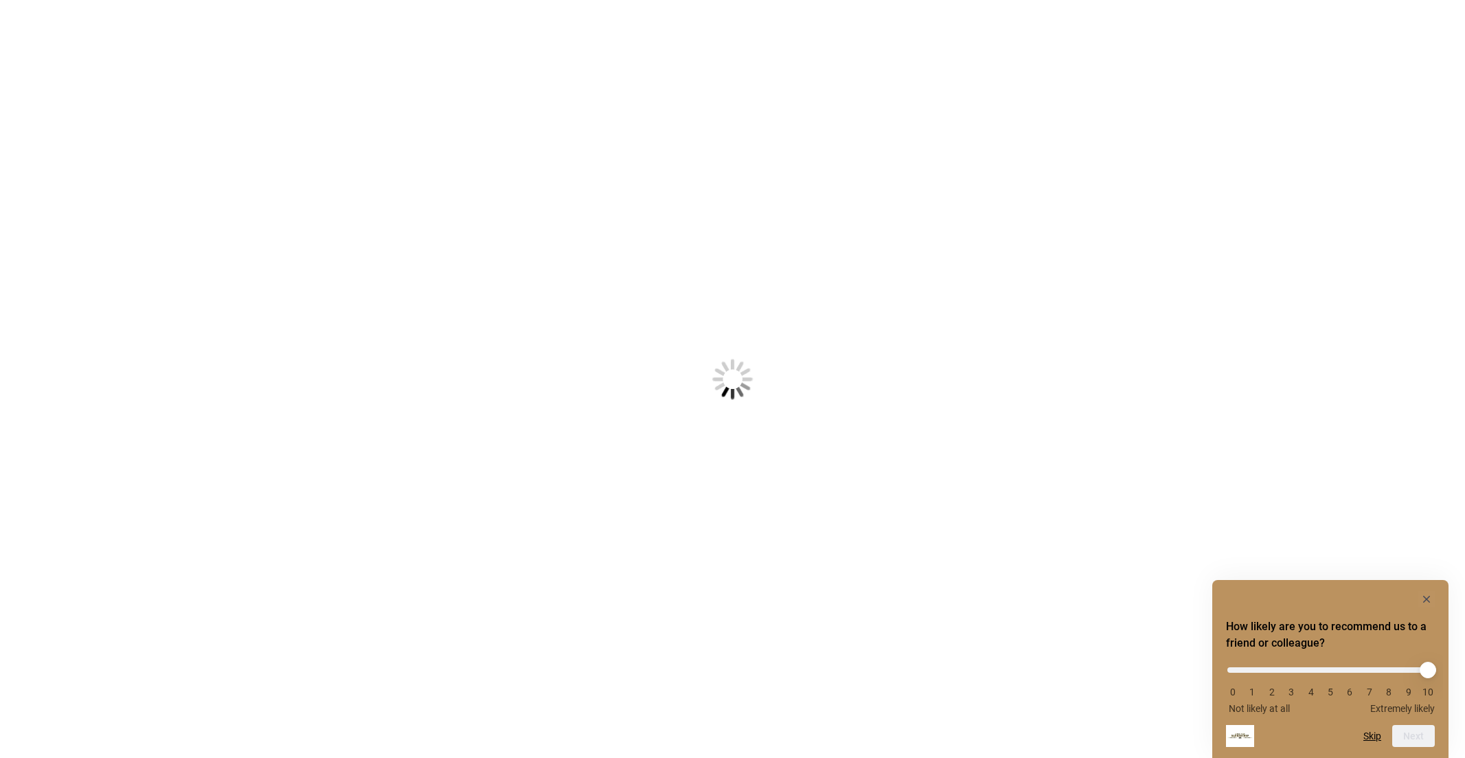  What do you see at coordinates (1350, 692) in the screenshot?
I see `li: 6` at bounding box center [1350, 692].